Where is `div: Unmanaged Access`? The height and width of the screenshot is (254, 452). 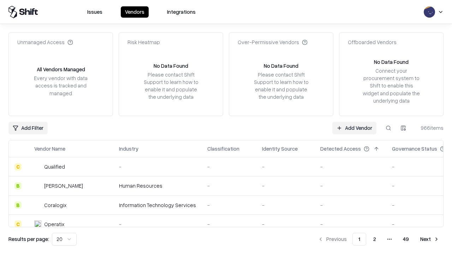
div: Unmanaged Access is located at coordinates (45, 42).